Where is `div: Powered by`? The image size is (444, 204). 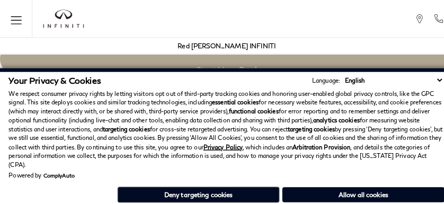
div: Powered by is located at coordinates (41, 172).